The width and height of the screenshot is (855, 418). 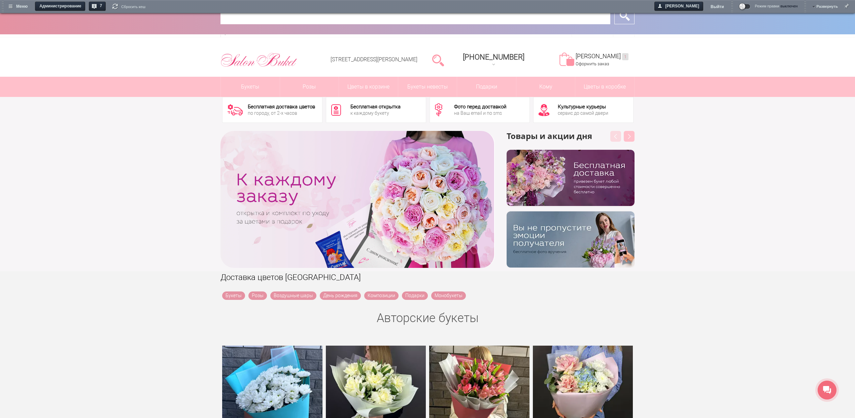 I want to click on a: Сбросить кеш, so click(x=129, y=7).